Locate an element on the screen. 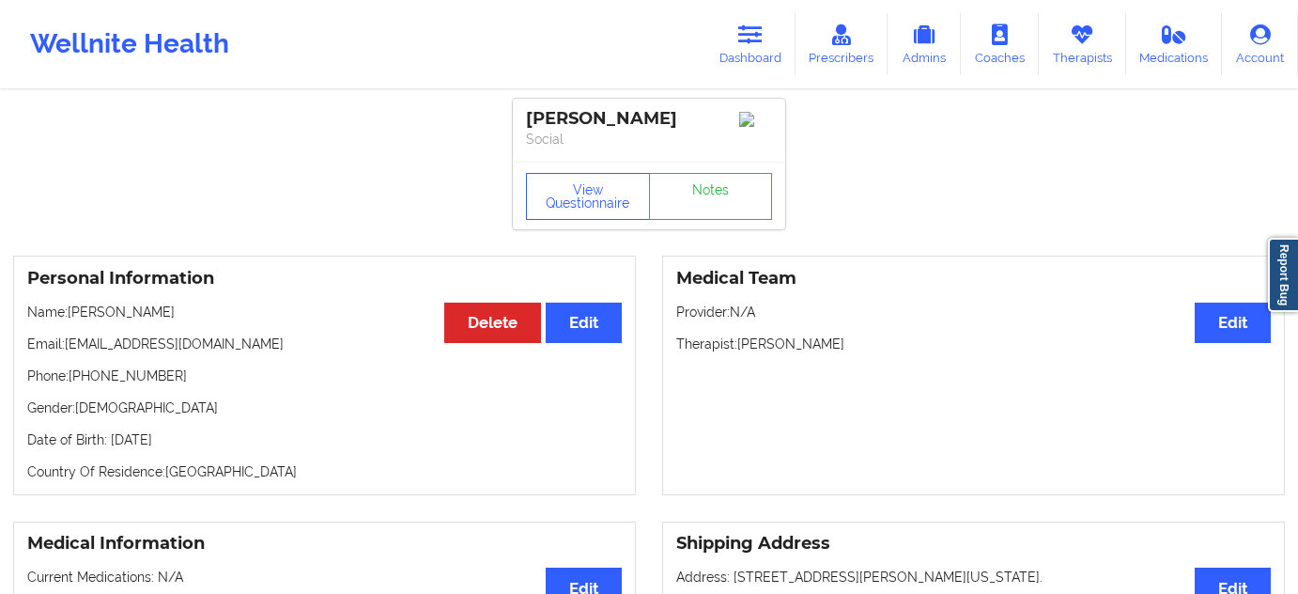 The width and height of the screenshot is (1298, 594). a: Prescribers is located at coordinates (842, 44).